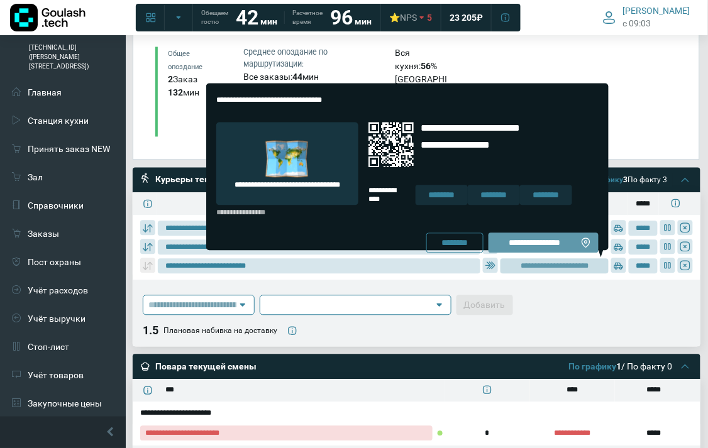  Describe the element at coordinates (596, 367) in the screenshot. I see `b: 1` at that location.